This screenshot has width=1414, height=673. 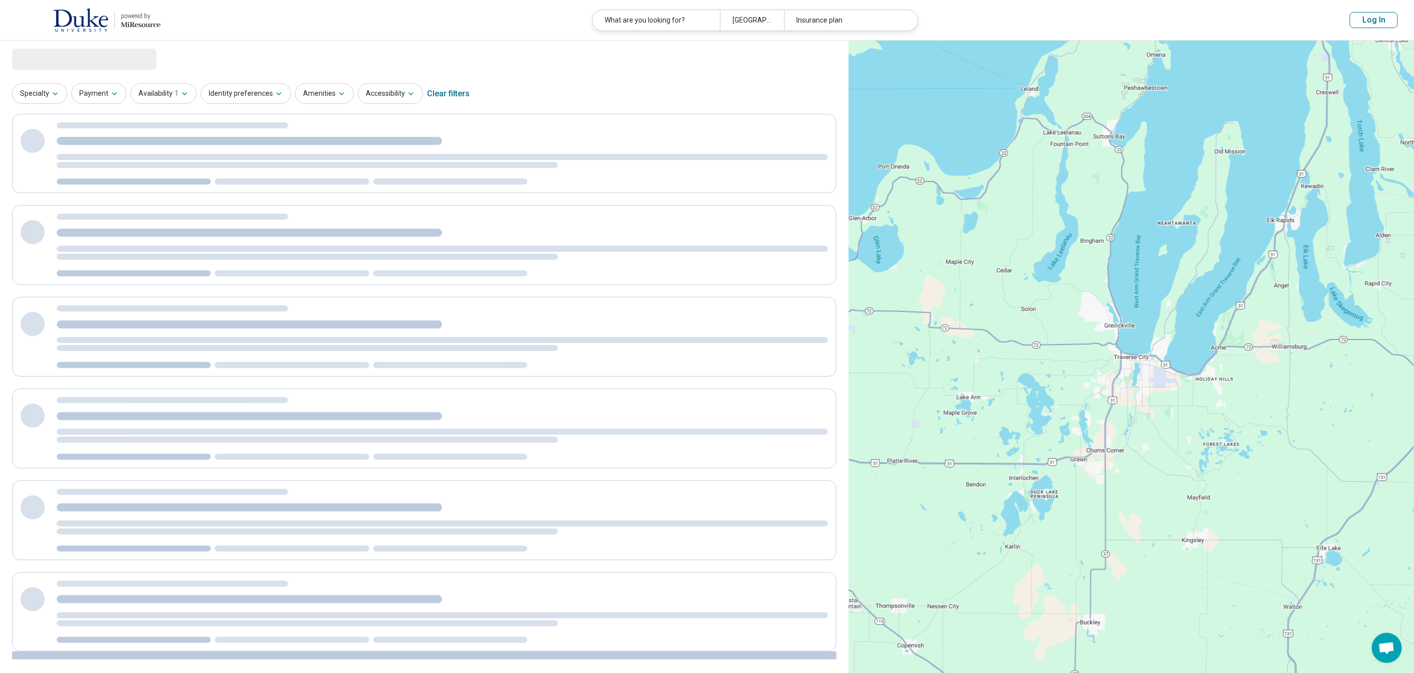 I want to click on div: What are you looking for?, so click(x=656, y=20).